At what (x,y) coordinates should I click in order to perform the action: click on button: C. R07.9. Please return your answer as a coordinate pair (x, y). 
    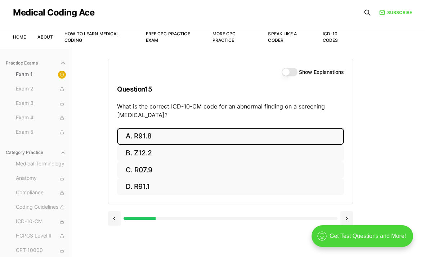
    Looking at the image, I should click on (231, 170).